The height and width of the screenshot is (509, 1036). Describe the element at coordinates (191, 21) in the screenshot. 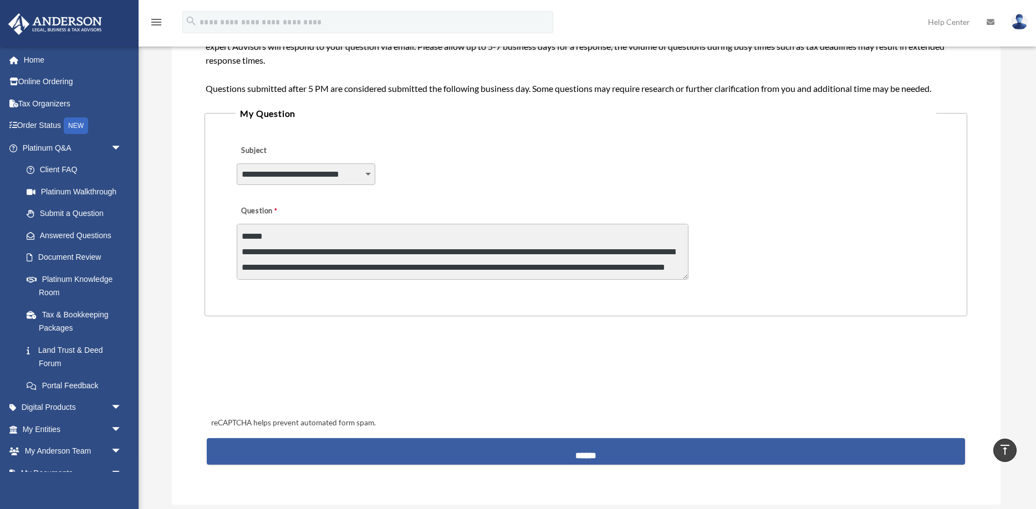

I see `i: search` at that location.